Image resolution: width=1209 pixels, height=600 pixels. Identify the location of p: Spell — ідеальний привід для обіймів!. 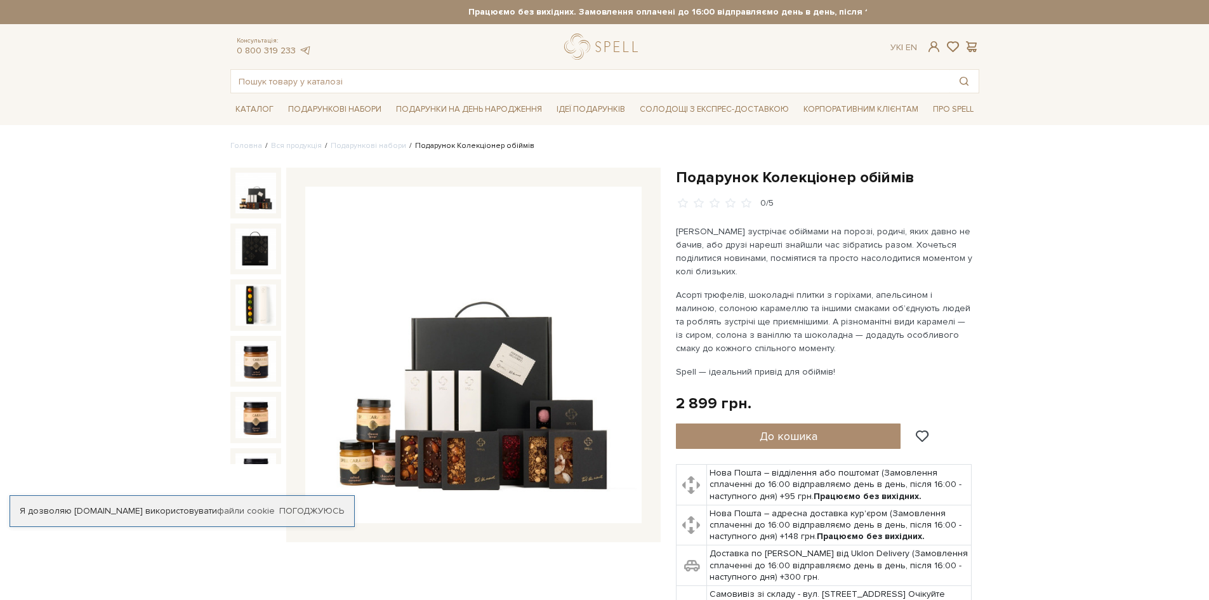
(824, 371).